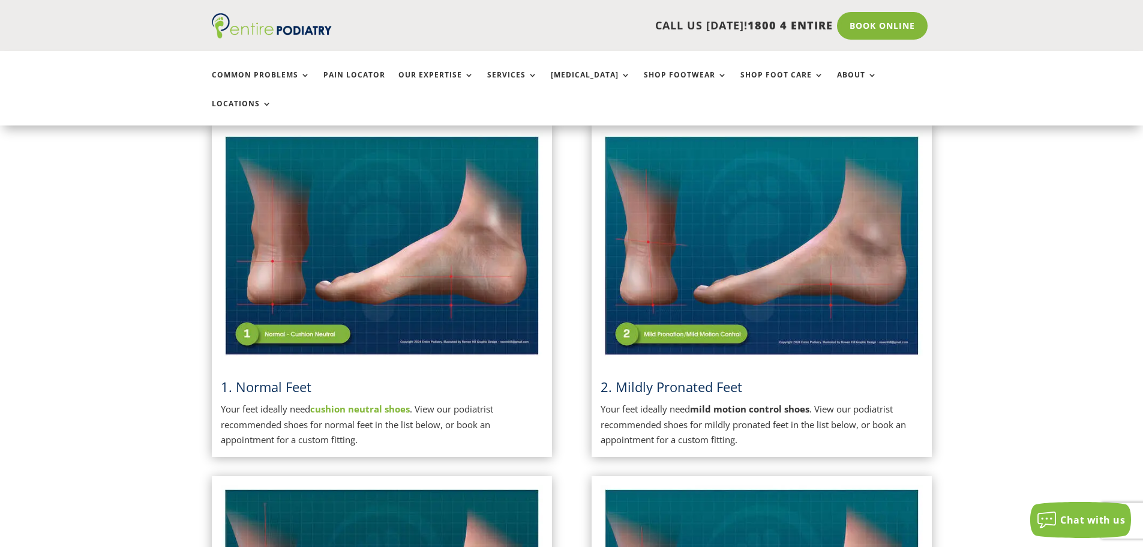  I want to click on a: Pain Locator, so click(354, 83).